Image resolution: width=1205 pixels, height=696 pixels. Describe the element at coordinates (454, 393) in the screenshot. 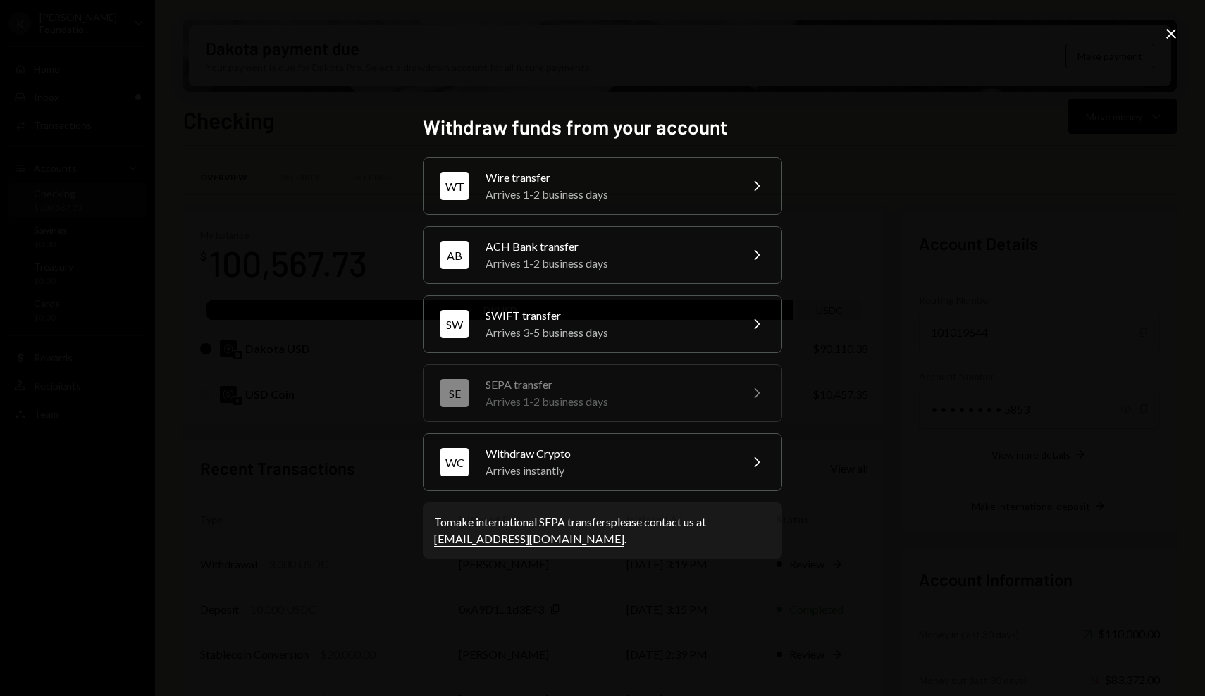

I see `div: SE` at that location.